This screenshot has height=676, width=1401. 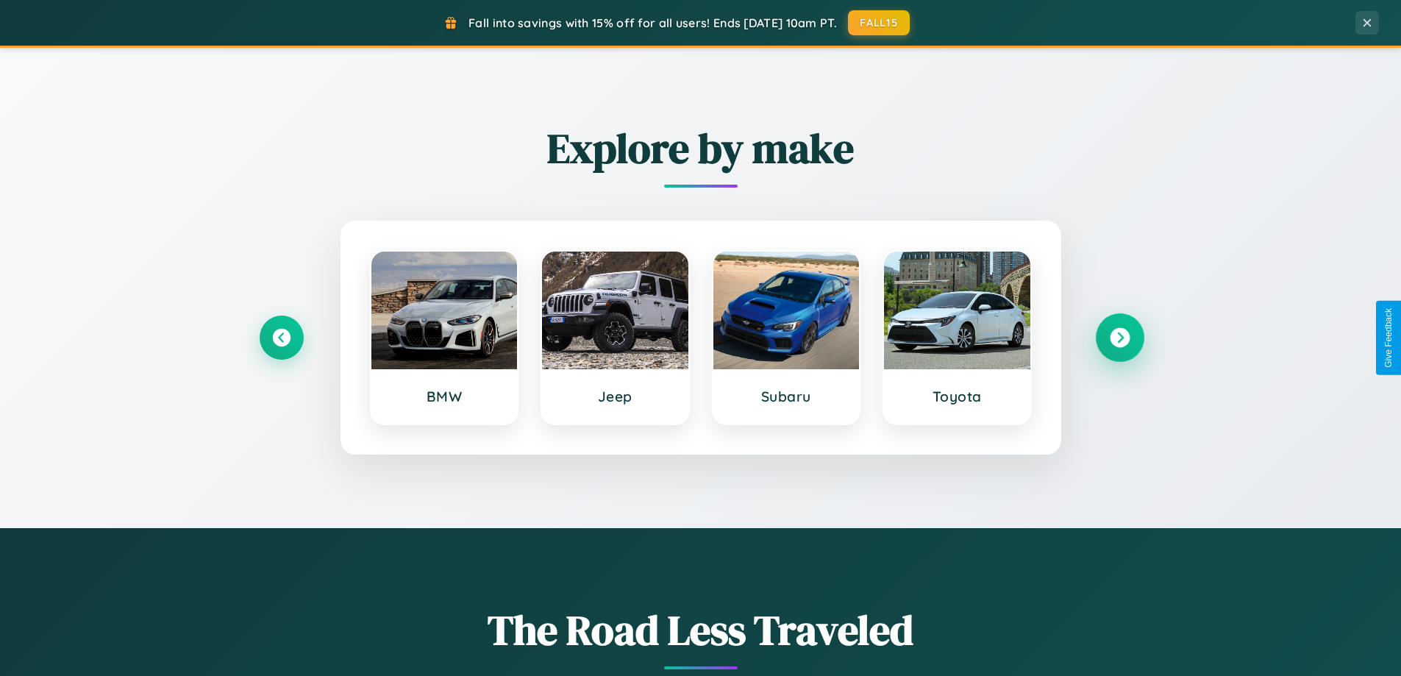 I want to click on h1: The Road Less Traveled, so click(x=701, y=630).